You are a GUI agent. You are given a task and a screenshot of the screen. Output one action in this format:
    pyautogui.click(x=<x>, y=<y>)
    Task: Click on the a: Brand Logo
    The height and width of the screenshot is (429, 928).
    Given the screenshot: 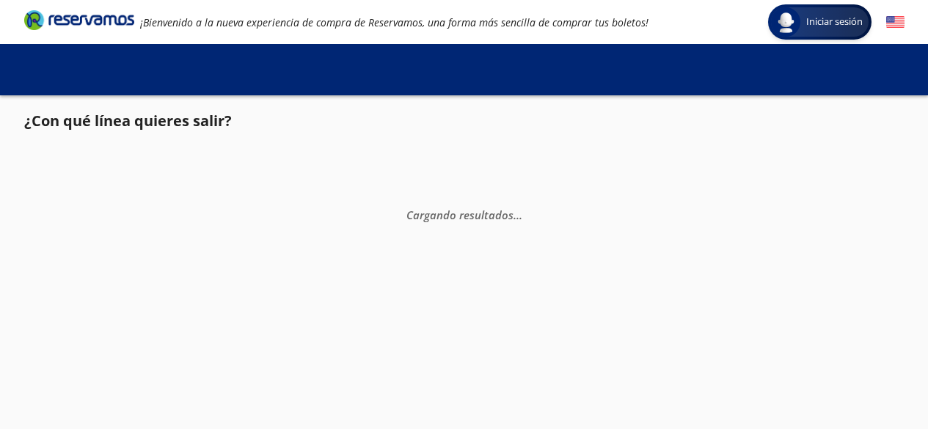 What is the action you would take?
    pyautogui.click(x=79, y=22)
    